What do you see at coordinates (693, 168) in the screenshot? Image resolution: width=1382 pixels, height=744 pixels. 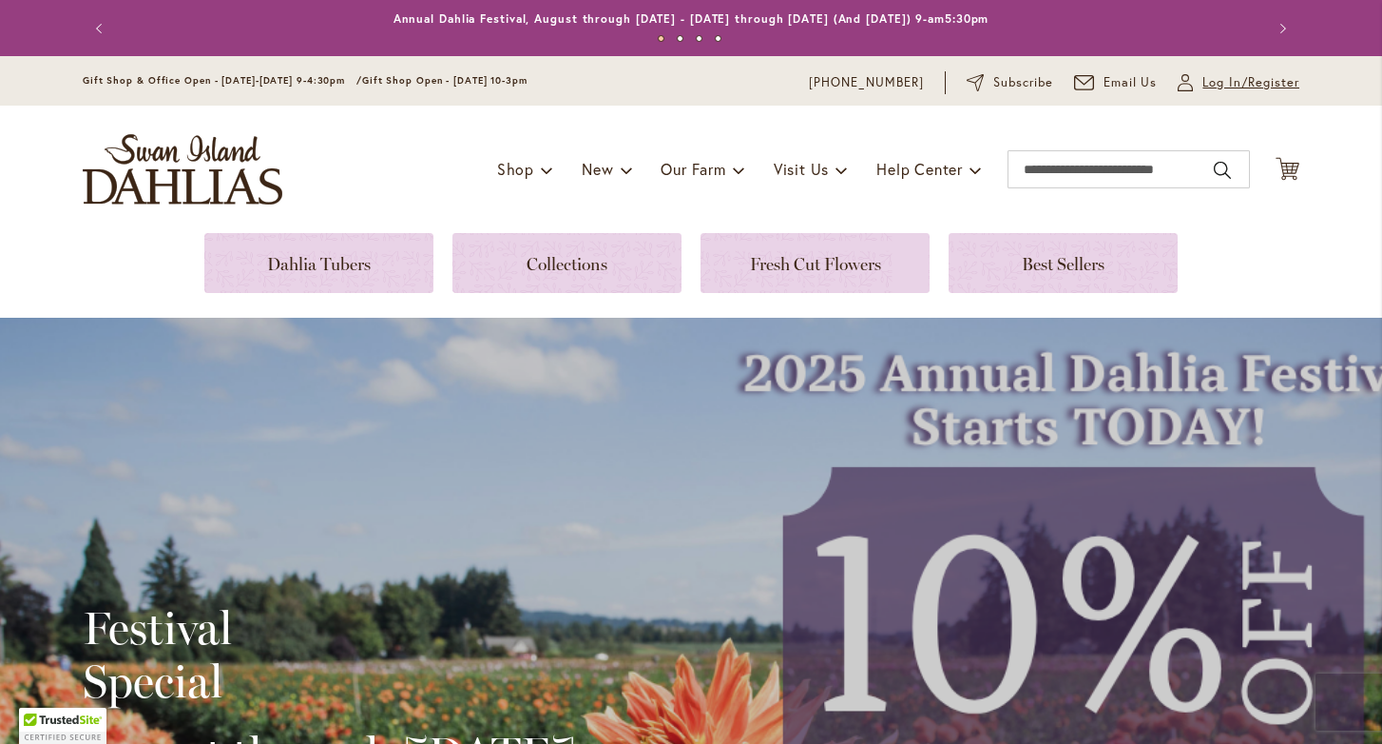 I see `span: Our Farm` at bounding box center [693, 168].